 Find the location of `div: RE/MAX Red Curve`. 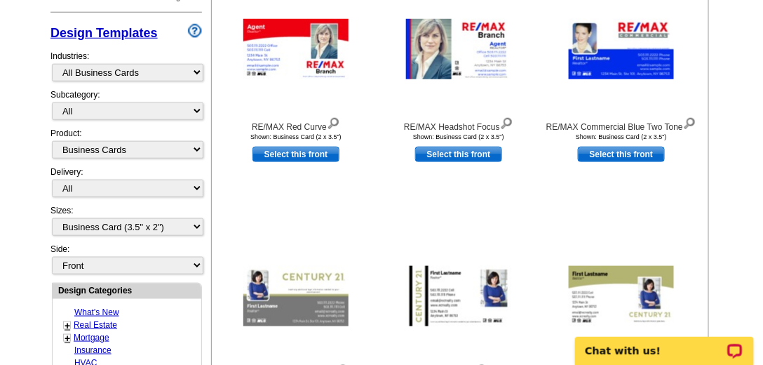

div: RE/MAX Red Curve is located at coordinates (296, 123).